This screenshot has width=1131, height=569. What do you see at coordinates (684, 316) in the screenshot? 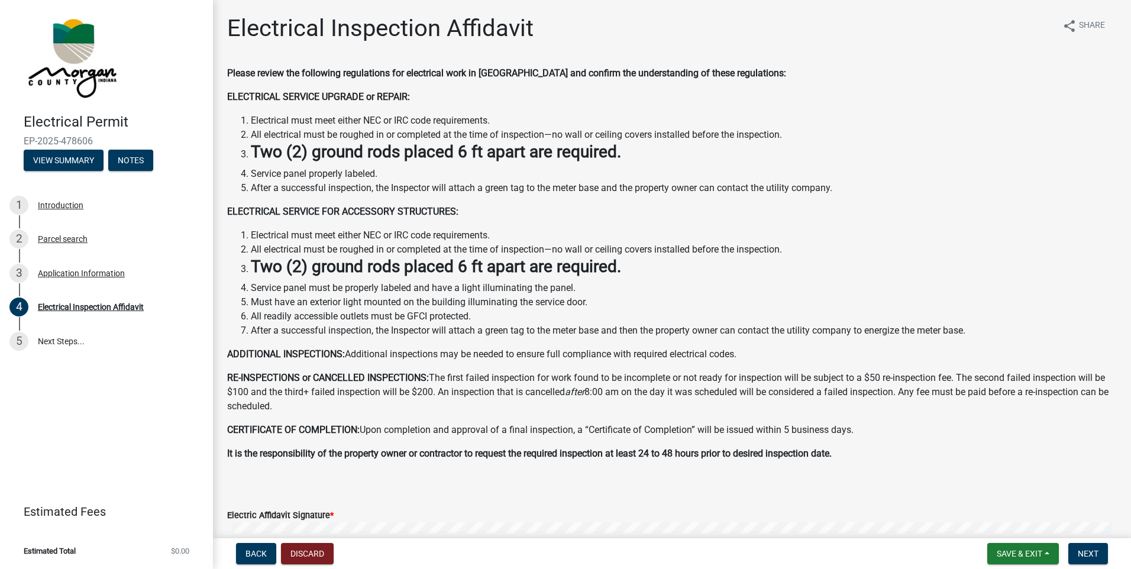
I see `li: All readily accessible outlets must be GFCI protected.` at bounding box center [684, 316].